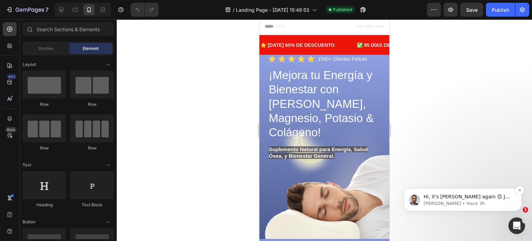 This screenshot has height=241, width=532. Describe the element at coordinates (11, 76) in the screenshot. I see `div: 450` at that location.